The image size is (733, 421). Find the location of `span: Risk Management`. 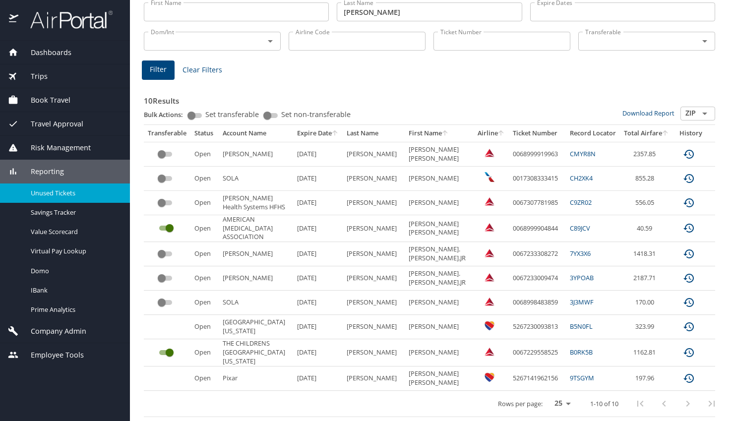

span: Risk Management is located at coordinates (55, 148).